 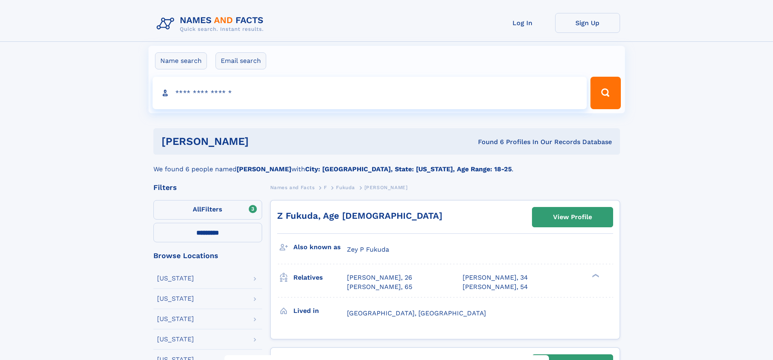 I want to click on a: Names and Facts, so click(x=293, y=187).